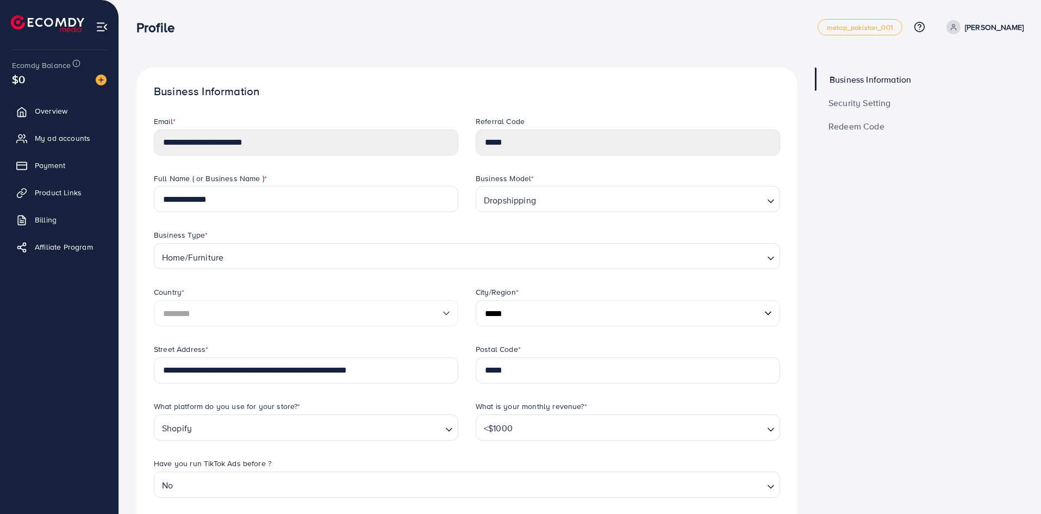 The width and height of the screenshot is (1041, 514). Describe the element at coordinates (510, 200) in the screenshot. I see `span: Dropshipping` at that location.